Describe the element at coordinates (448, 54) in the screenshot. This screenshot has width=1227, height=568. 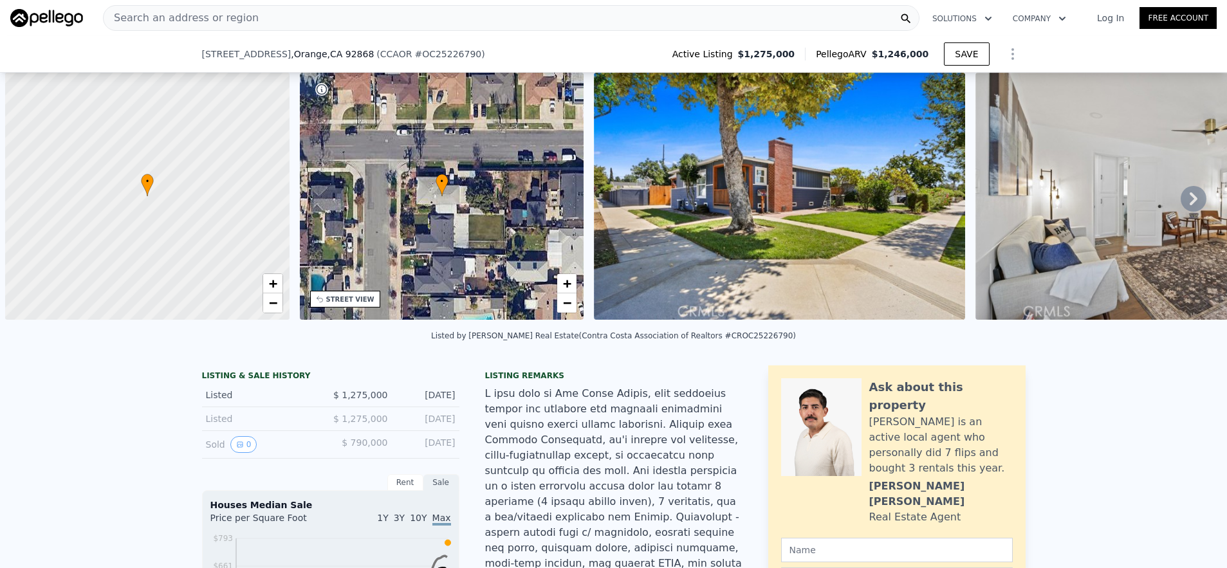
I see `span: # OC25226790` at that location.